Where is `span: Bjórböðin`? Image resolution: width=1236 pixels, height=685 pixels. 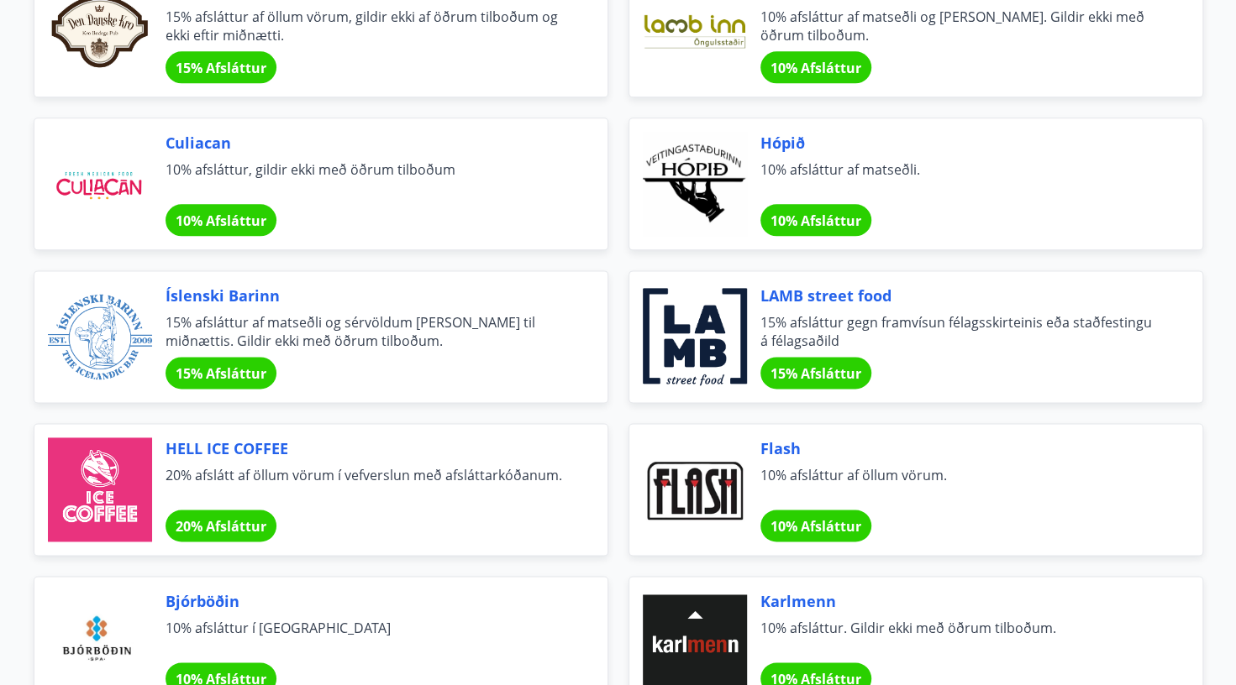
span: Bjórböðin is located at coordinates (366, 601).